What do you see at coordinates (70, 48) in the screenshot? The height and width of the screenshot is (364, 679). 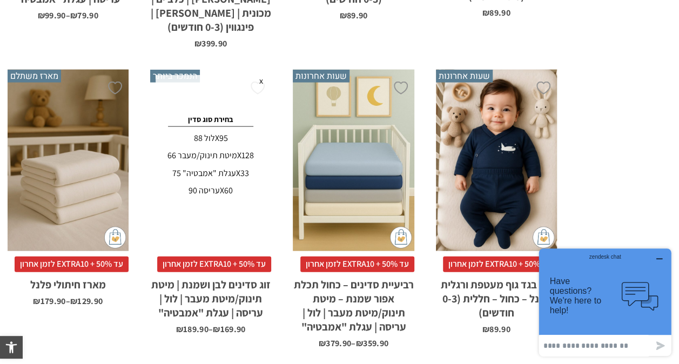 I see `button: zendesk chatHave questions? We're here to help!` at bounding box center [70, 48].